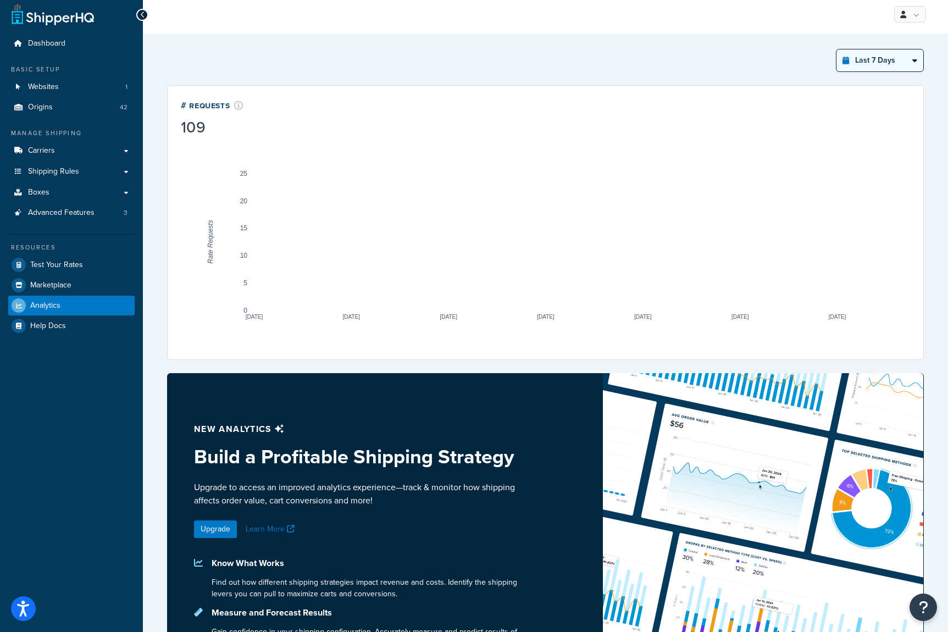  What do you see at coordinates (71, 171) in the screenshot?
I see `li: Shipping Rules` at bounding box center [71, 171].